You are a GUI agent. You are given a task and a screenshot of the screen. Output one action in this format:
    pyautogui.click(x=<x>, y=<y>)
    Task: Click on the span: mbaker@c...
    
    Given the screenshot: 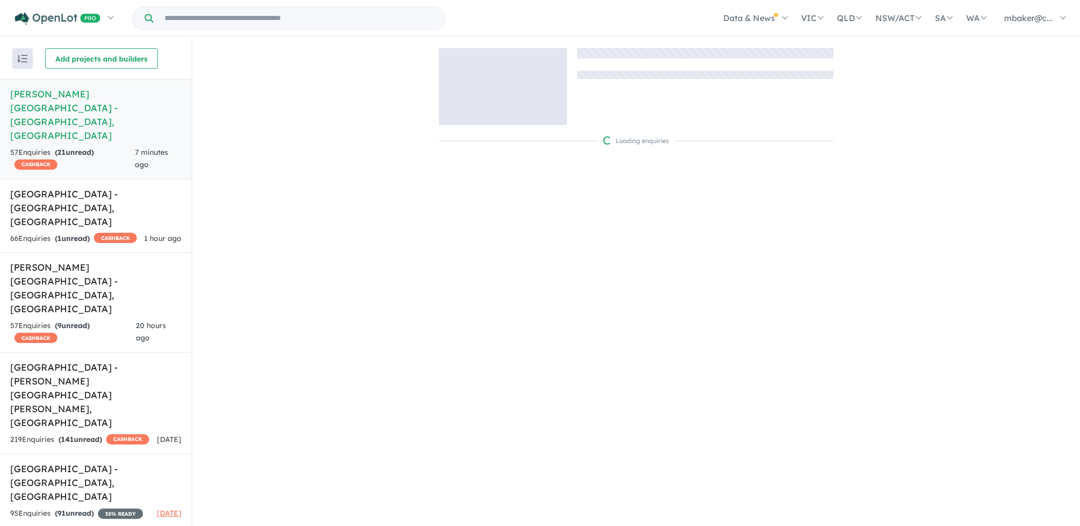 What is the action you would take?
    pyautogui.click(x=1029, y=18)
    